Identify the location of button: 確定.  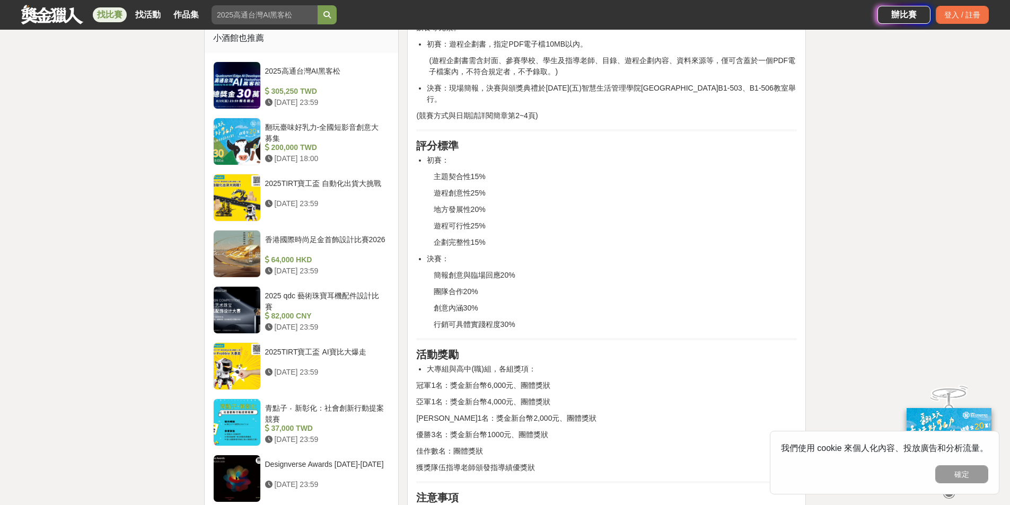
(962, 475).